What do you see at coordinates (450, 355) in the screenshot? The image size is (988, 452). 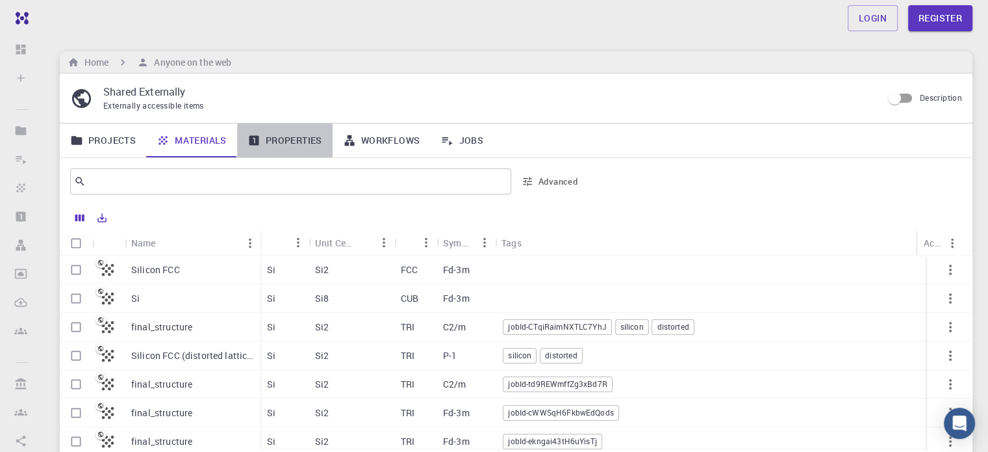 I see `p: P-1` at bounding box center [450, 355].